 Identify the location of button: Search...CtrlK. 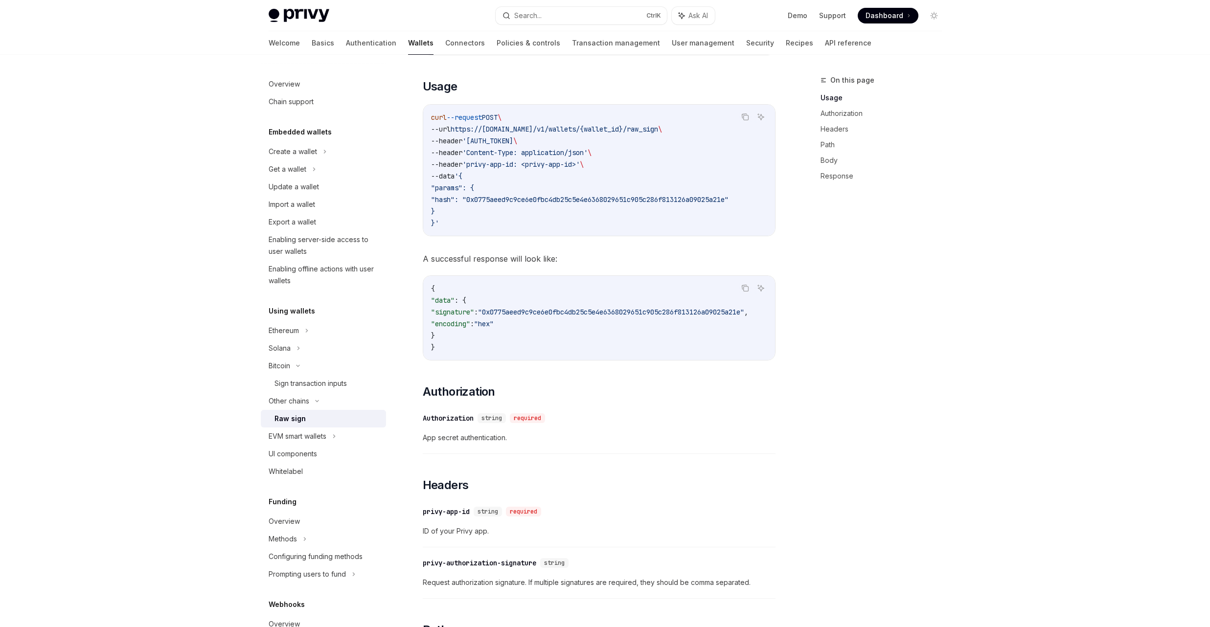
(581, 16).